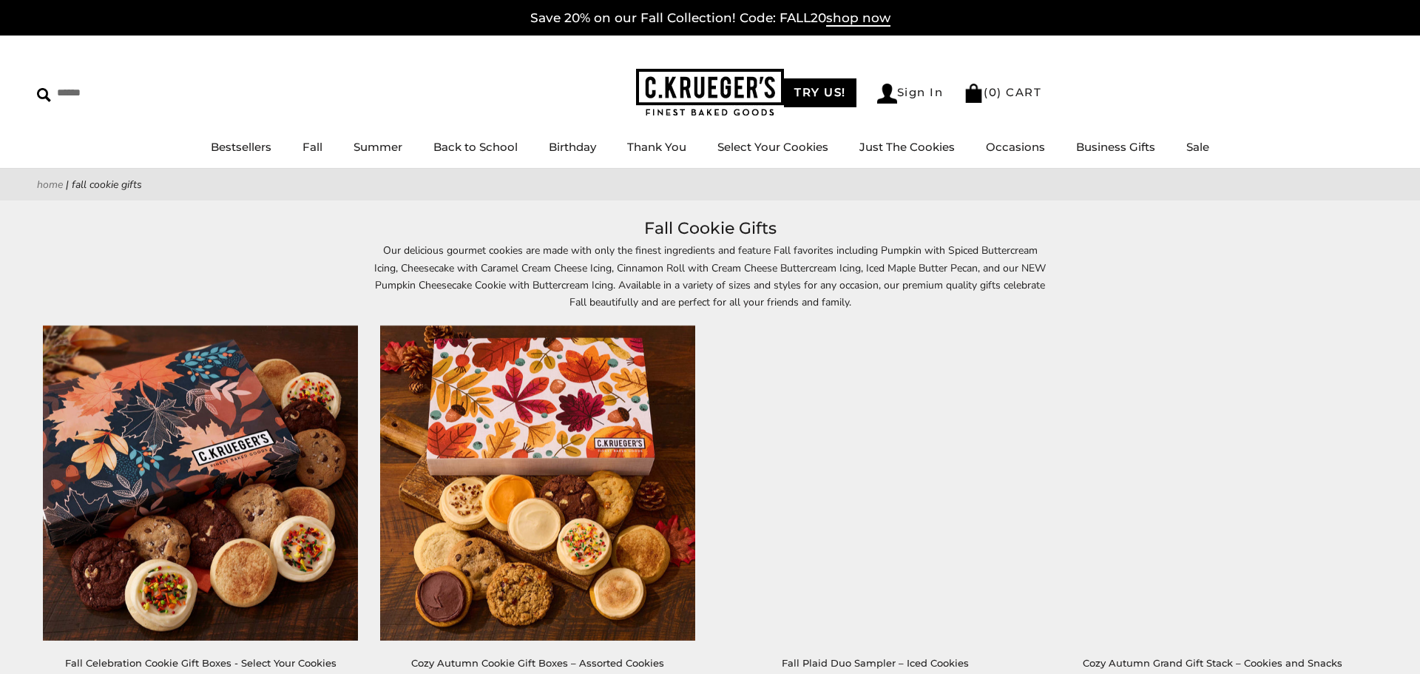 This screenshot has height=674, width=1420. Describe the element at coordinates (710, 228) in the screenshot. I see `h1: Fall Cookie Gifts` at that location.